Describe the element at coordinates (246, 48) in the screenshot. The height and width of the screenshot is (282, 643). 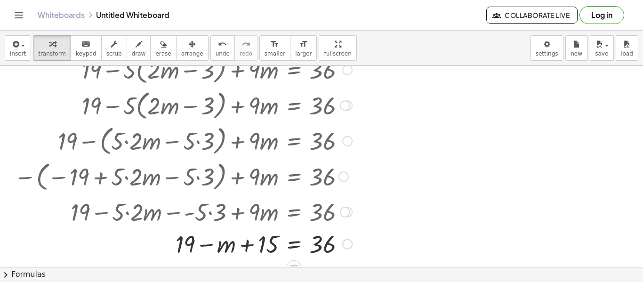
I see `button: redoredo` at that location.